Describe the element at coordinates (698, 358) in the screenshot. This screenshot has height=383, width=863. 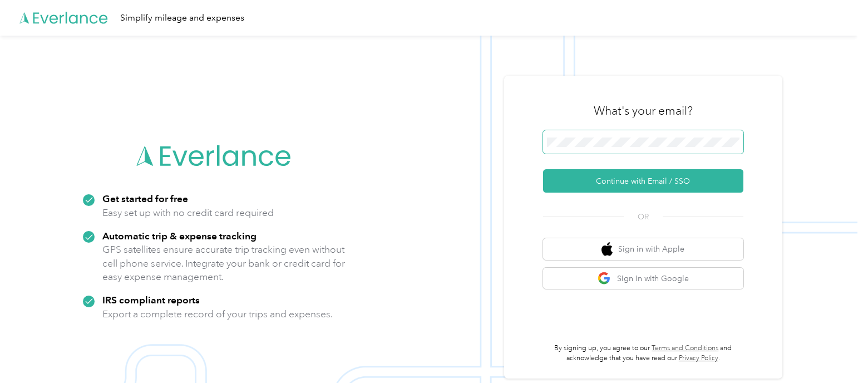
I see `a: Privacy Policy` at that location.